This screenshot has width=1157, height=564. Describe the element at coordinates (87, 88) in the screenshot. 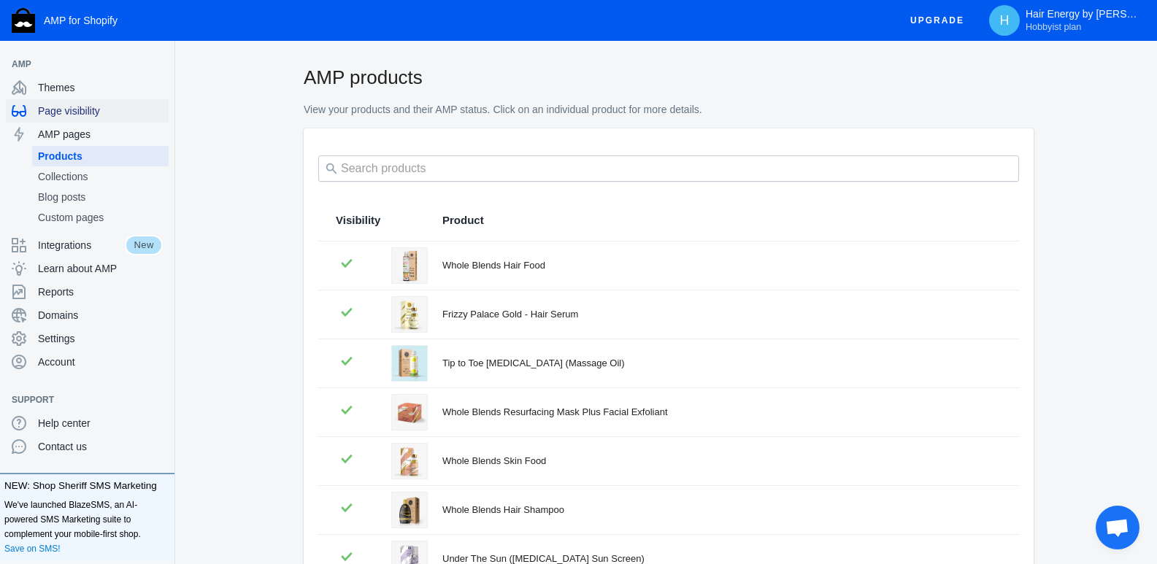

I see `a: Themes` at that location.